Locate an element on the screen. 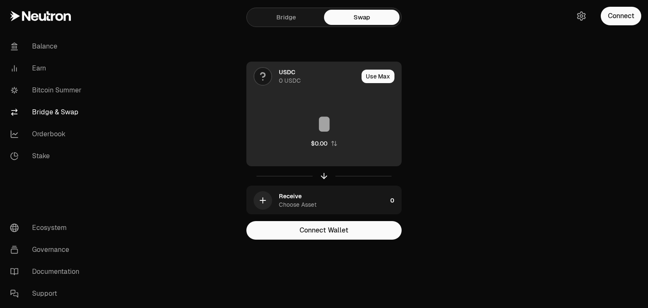 The image size is (648, 308). a: Orderbook is located at coordinates (47, 134).